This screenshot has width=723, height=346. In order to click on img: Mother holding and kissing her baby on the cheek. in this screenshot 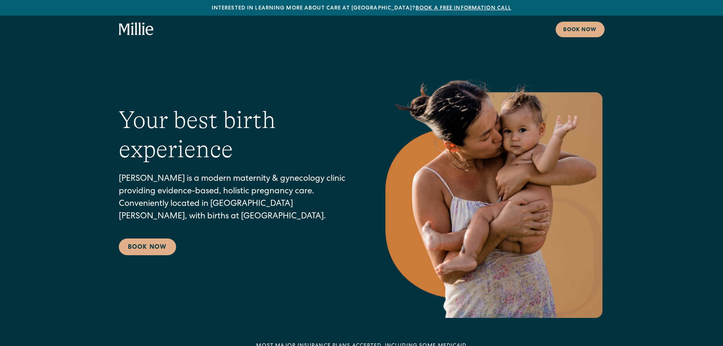, I will do `click(494, 192)`.